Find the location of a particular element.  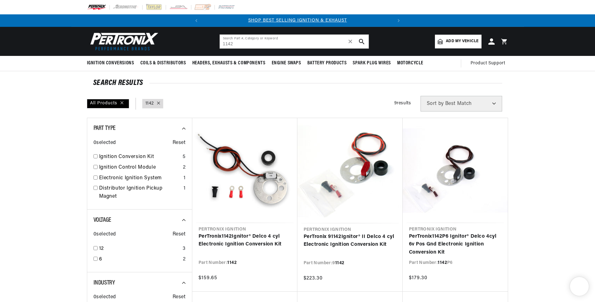

span: Voltage is located at coordinates (102, 220).